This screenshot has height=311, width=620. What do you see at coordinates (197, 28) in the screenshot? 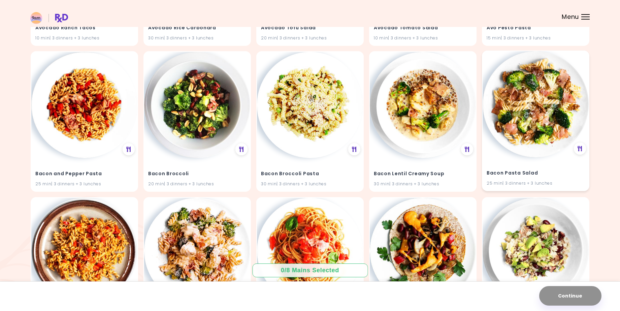
I see `h4: Avocado Rice Carbonara` at bounding box center [197, 28].